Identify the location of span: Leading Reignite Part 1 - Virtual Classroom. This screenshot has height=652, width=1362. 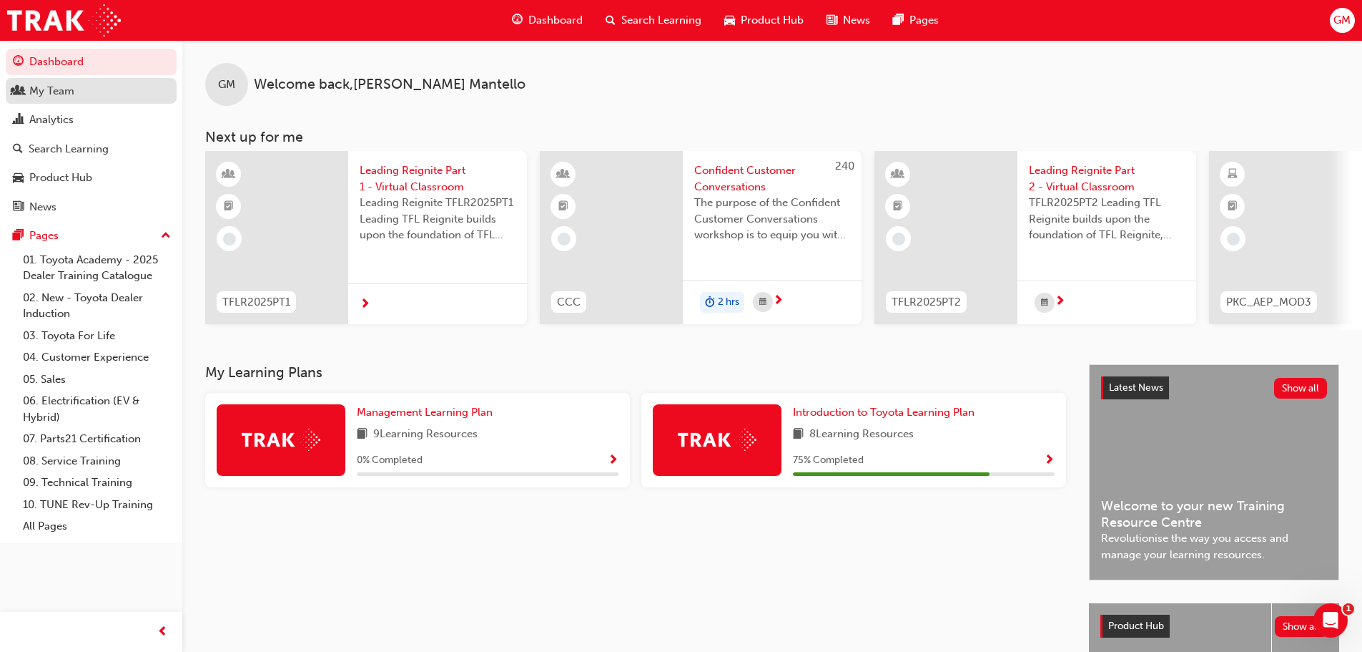
(438, 178).